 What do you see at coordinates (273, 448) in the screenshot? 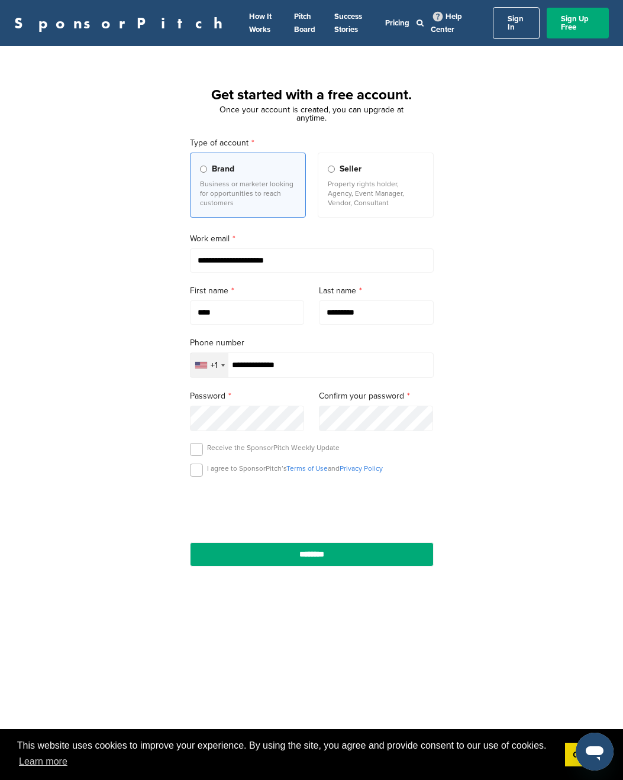
I see `p: Receive the SponsorPitch Weekly Update` at bounding box center [273, 448].